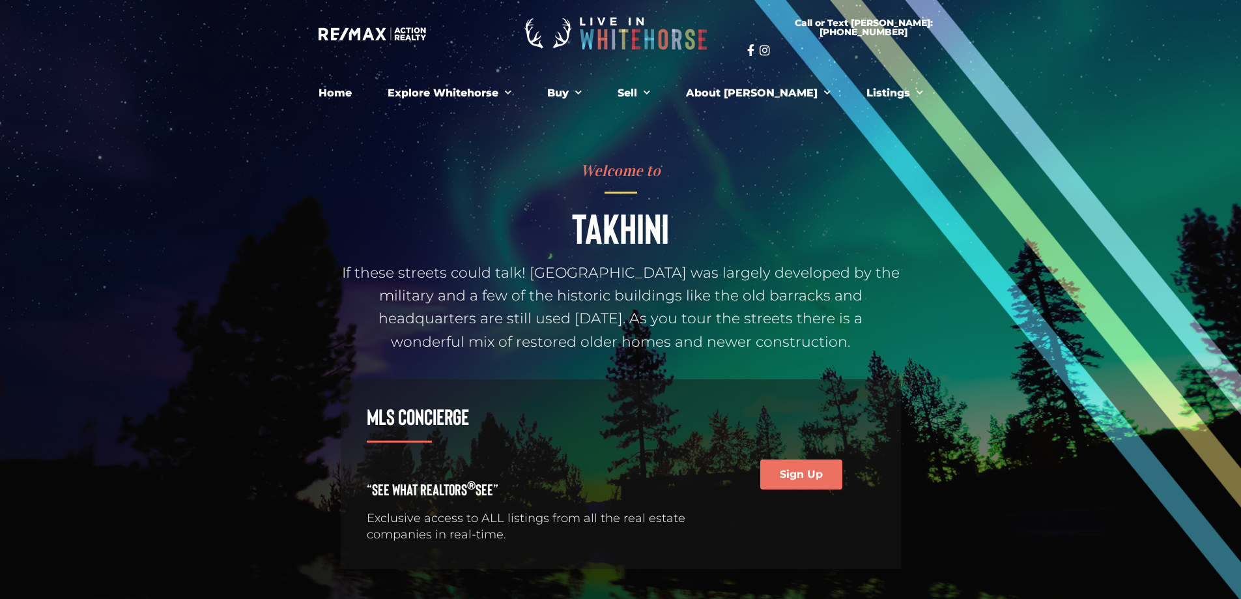  I want to click on a: Explore Whitehorse, so click(450, 93).